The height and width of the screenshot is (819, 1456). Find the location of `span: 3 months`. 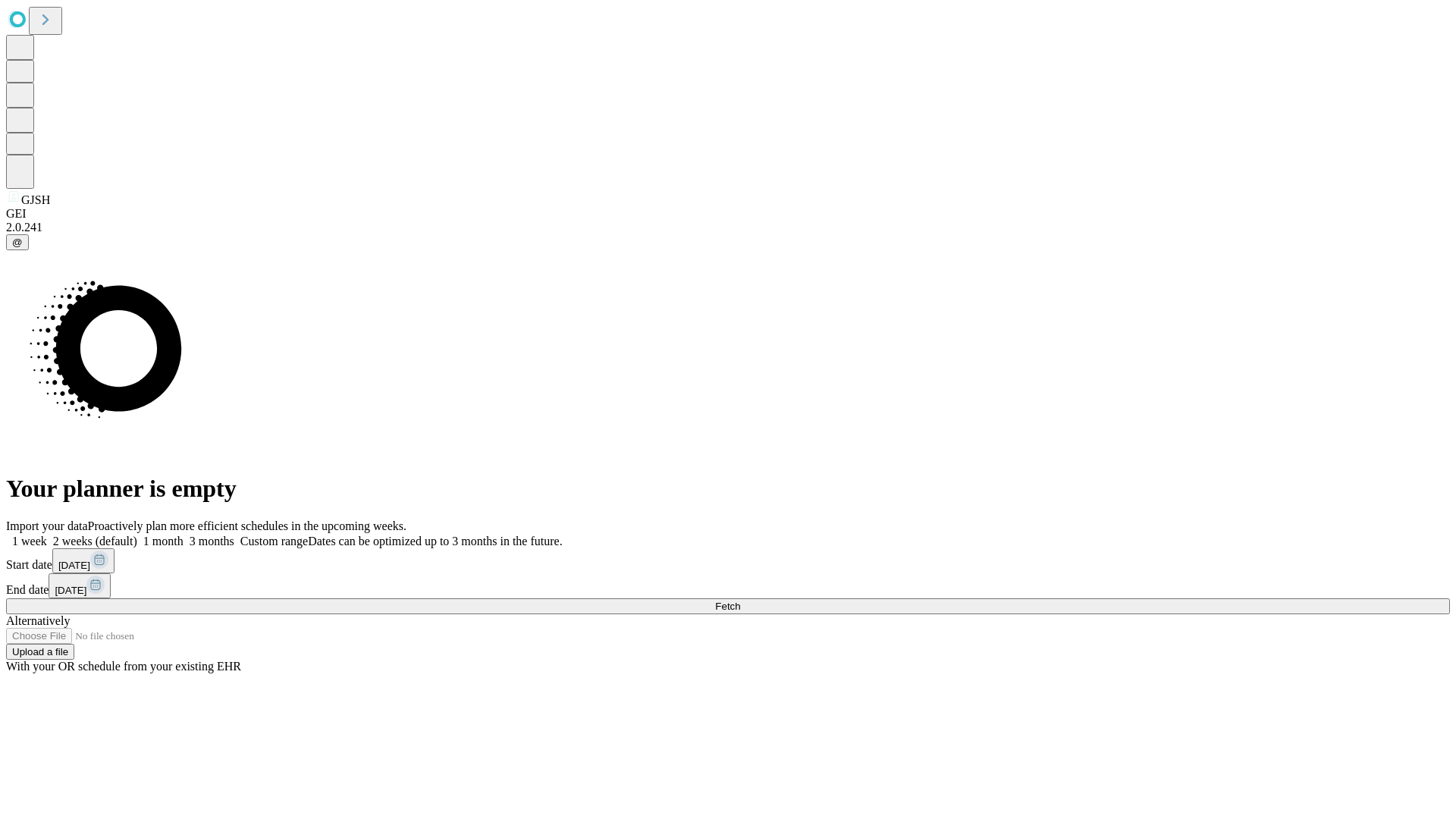

span: 3 months is located at coordinates (212, 541).